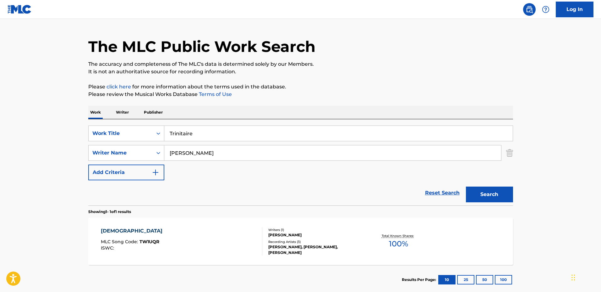 The width and height of the screenshot is (601, 292). What do you see at coordinates (215, 94) in the screenshot?
I see `a: Terms of Use` at bounding box center [215, 94].